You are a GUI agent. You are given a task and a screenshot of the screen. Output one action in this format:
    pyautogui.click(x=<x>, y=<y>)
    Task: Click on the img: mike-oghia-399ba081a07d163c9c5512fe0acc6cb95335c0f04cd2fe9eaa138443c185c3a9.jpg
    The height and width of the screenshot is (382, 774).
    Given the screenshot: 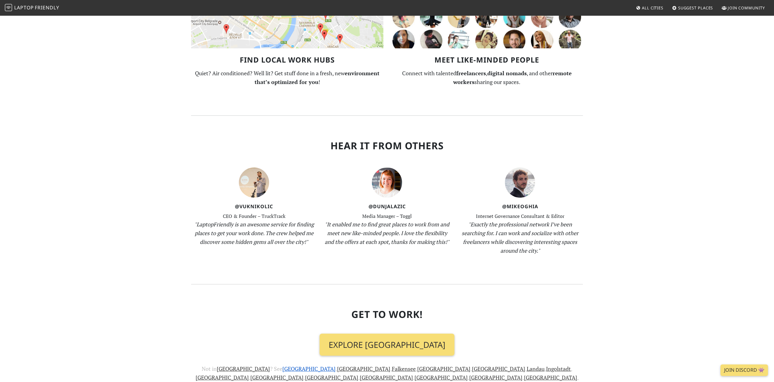 What is the action you would take?
    pyautogui.click(x=520, y=183)
    